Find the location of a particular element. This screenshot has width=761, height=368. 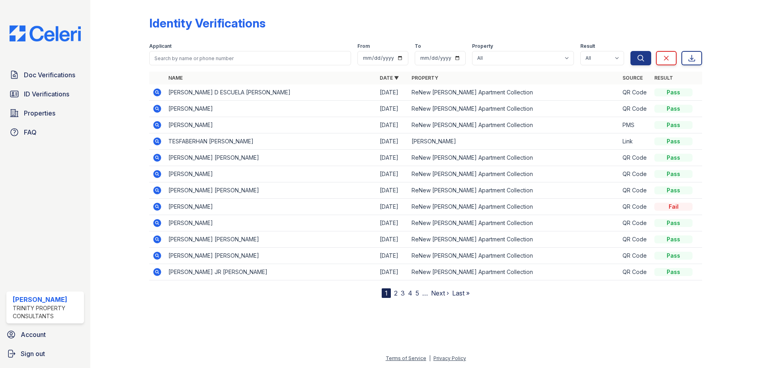

label: To is located at coordinates (418, 46).